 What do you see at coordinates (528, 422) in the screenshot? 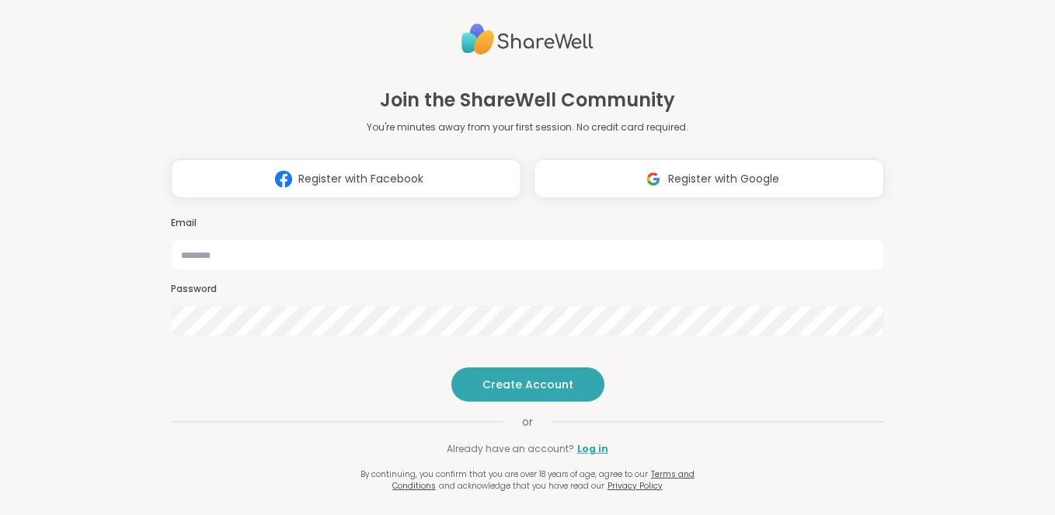
I see `span: or` at bounding box center [528, 422].